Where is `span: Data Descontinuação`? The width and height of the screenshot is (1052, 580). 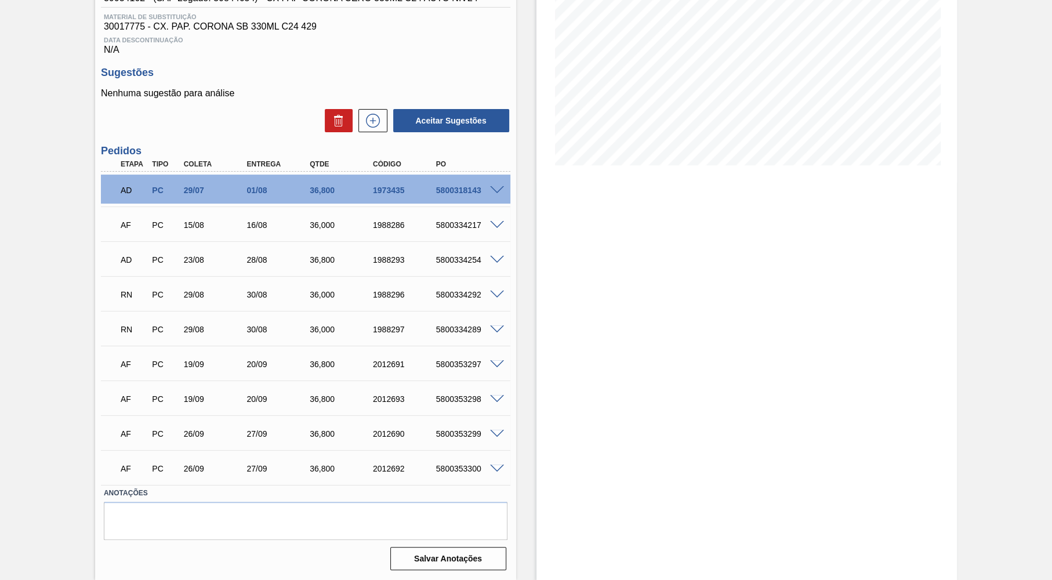
span: Data Descontinuação is located at coordinates (306, 40).